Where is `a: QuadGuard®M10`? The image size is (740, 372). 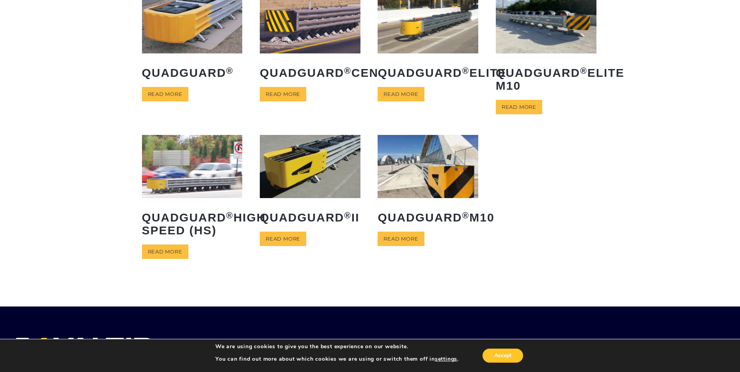
a: QuadGuard®M10 is located at coordinates (428, 182).